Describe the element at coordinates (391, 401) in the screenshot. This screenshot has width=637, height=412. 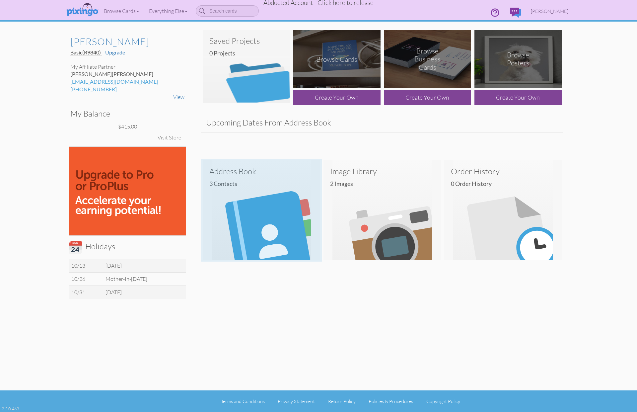
I see `a: Policies & Procedures` at that location.